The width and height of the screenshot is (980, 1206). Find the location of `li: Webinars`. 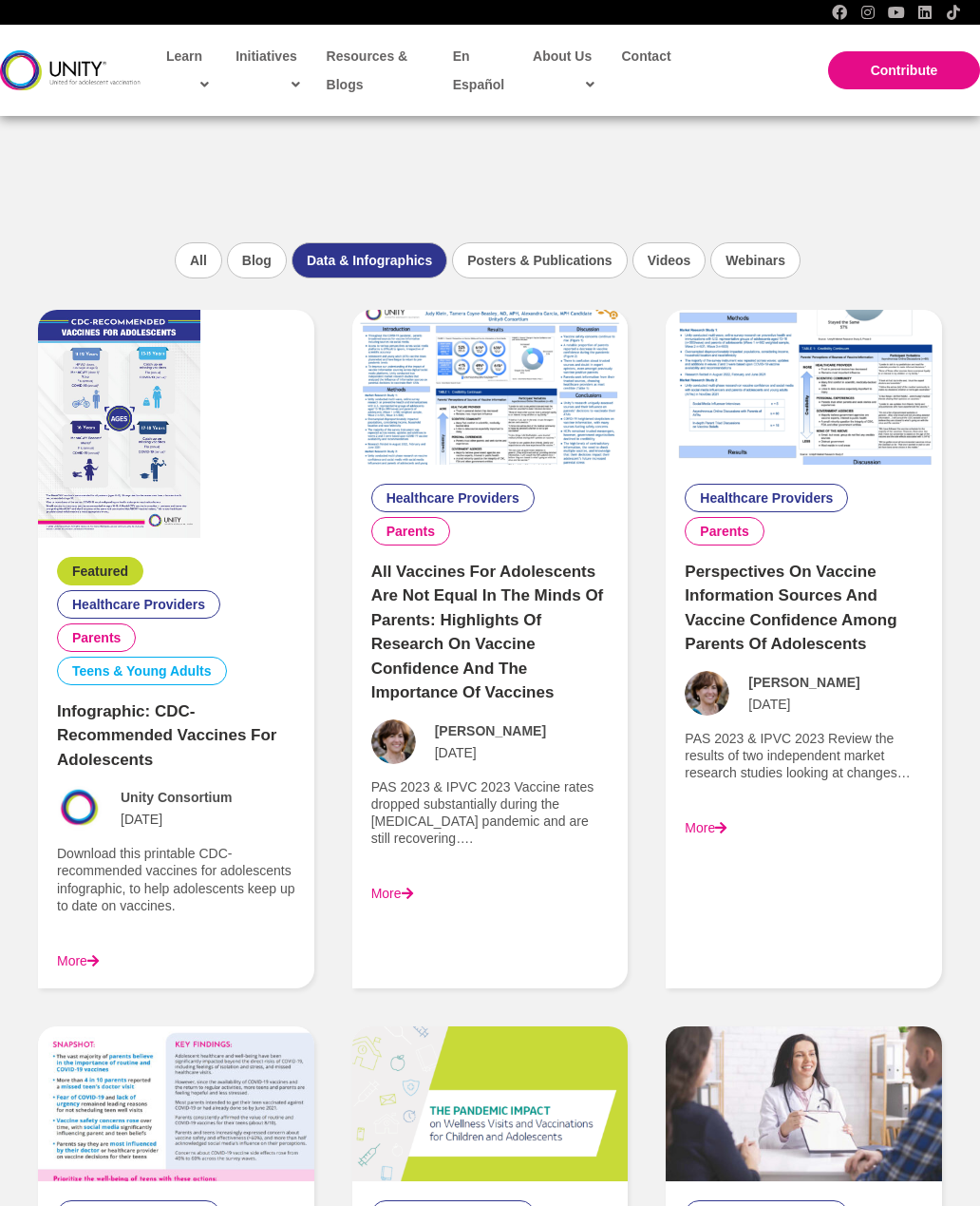

li: Webinars is located at coordinates (755, 261).